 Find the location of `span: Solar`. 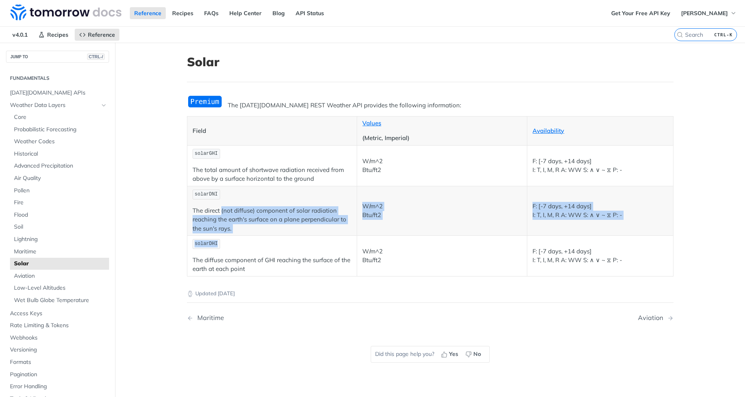

span: Solar is located at coordinates (60, 264).